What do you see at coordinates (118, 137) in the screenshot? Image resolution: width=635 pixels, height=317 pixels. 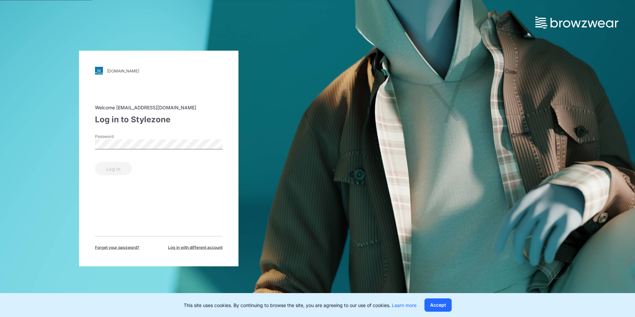 I see `label: Password` at bounding box center [118, 137].